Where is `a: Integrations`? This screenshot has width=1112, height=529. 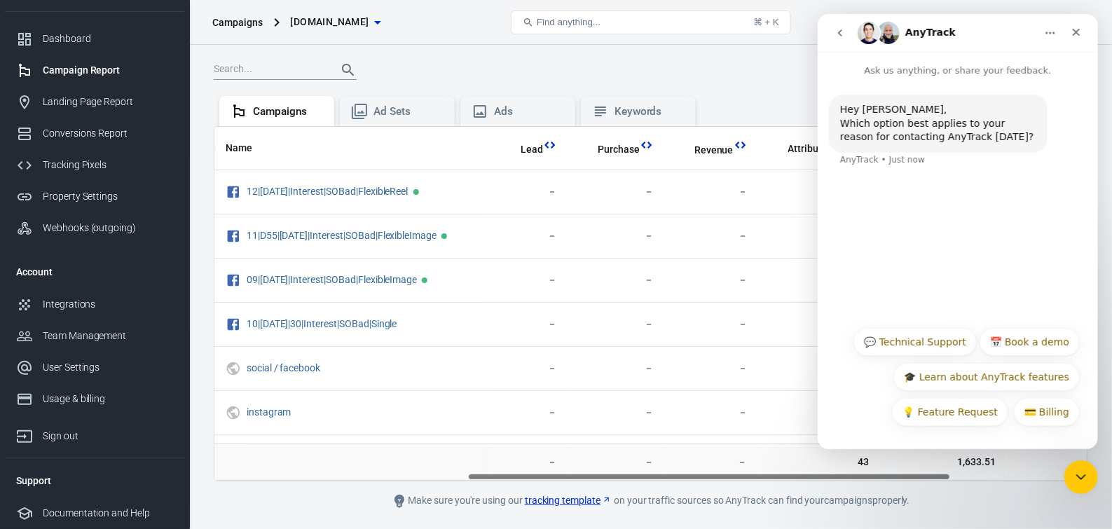 a: Integrations is located at coordinates (95, 304).